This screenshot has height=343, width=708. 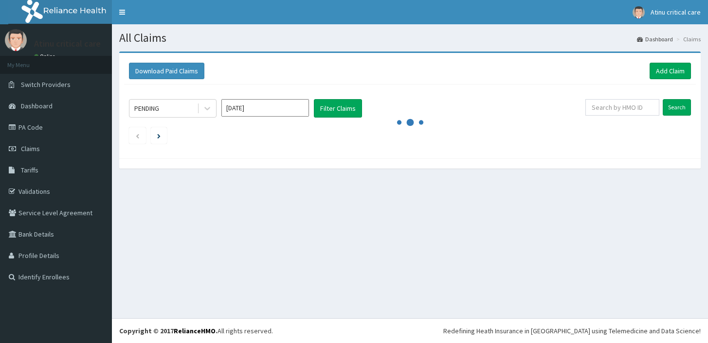 What do you see at coordinates (409, 331) in the screenshot?
I see `footer: All rights reserved.` at bounding box center [409, 331].